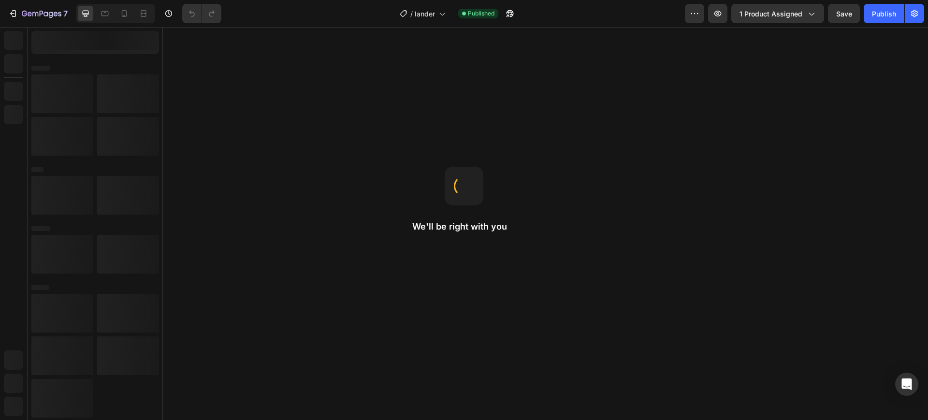 The image size is (928, 420). What do you see at coordinates (884, 14) in the screenshot?
I see `button: Publish` at bounding box center [884, 14].